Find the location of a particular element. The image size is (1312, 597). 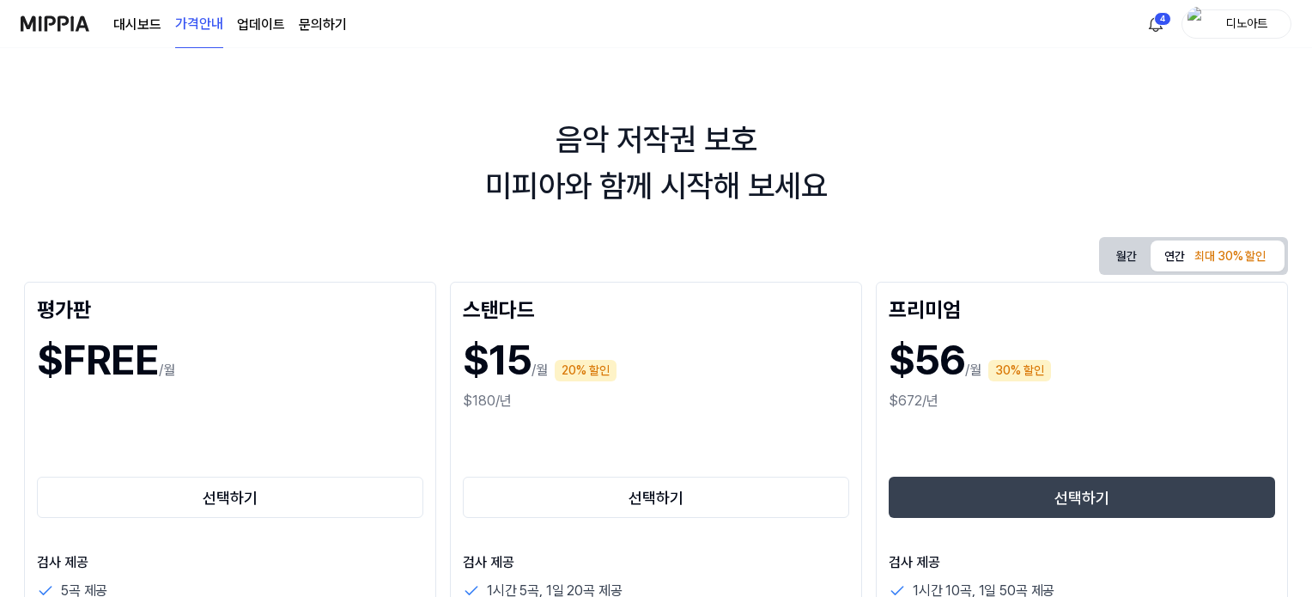

img: 알림 is located at coordinates (1156, 24).